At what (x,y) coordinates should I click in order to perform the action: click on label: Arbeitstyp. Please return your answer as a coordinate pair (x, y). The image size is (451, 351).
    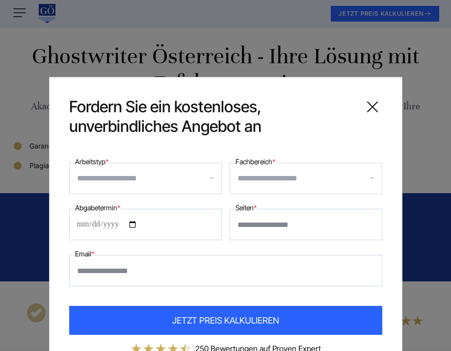
    Looking at the image, I should click on (92, 162).